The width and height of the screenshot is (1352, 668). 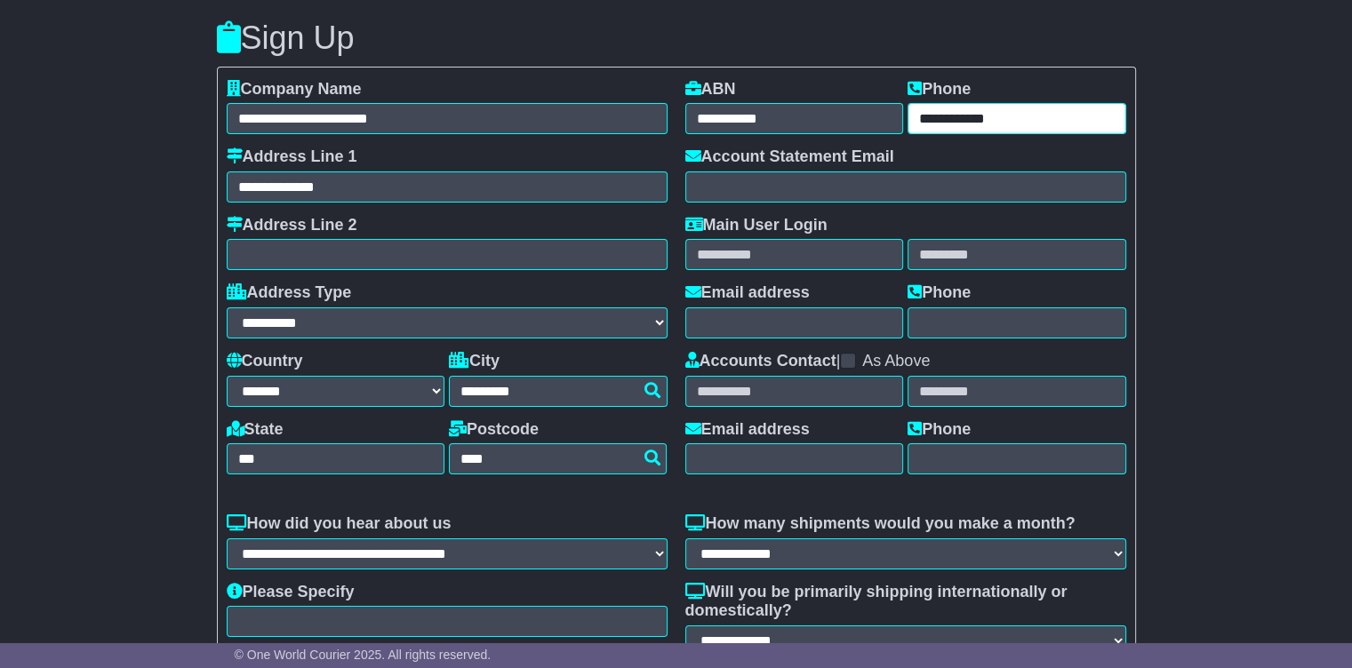 What do you see at coordinates (255, 430) in the screenshot?
I see `label: State` at bounding box center [255, 430].